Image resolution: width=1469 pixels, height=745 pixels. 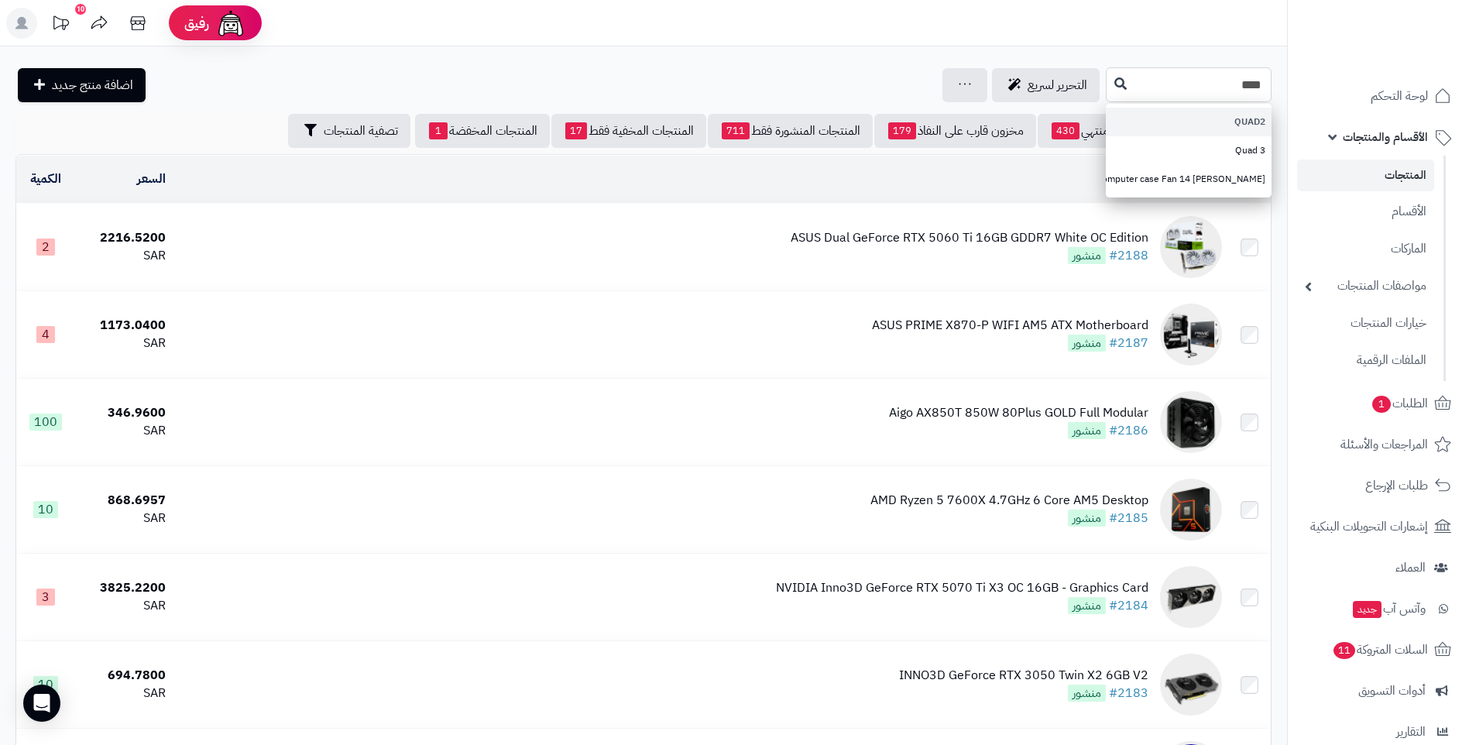 I want to click on span: المراجعات والأسئلة, so click(x=1384, y=444).